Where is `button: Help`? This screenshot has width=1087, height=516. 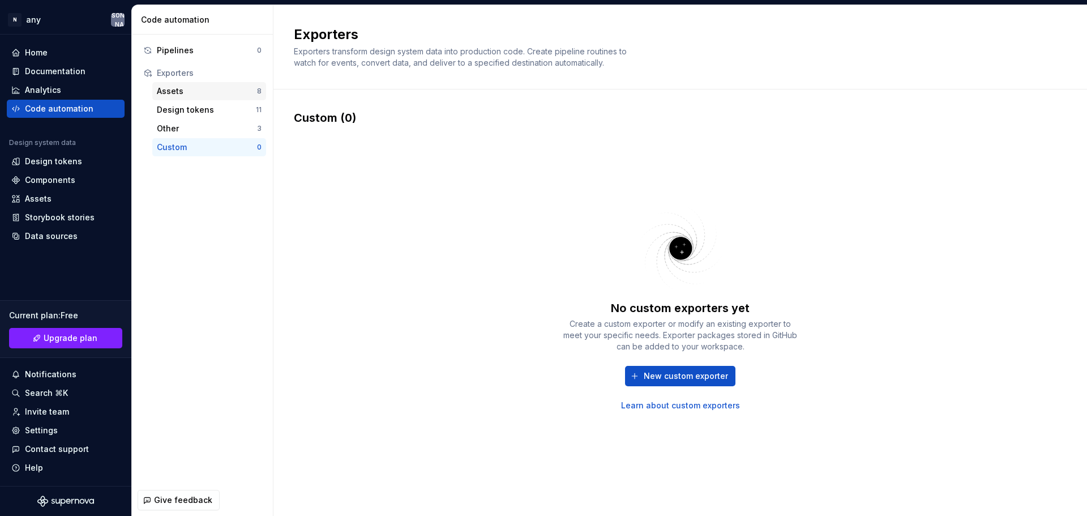
button: Help is located at coordinates (66, 468).